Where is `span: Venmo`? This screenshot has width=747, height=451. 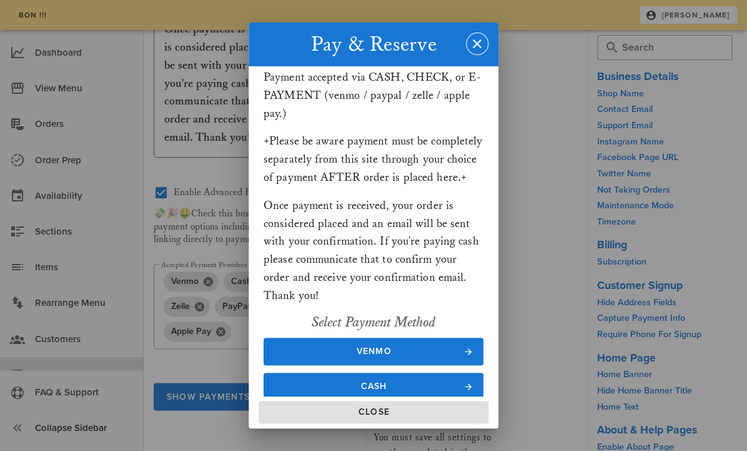
span: Venmo is located at coordinates (374, 351).